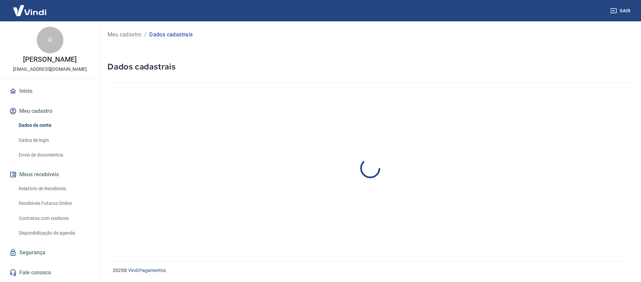  I want to click on button: Meus recebíveis, so click(50, 175).